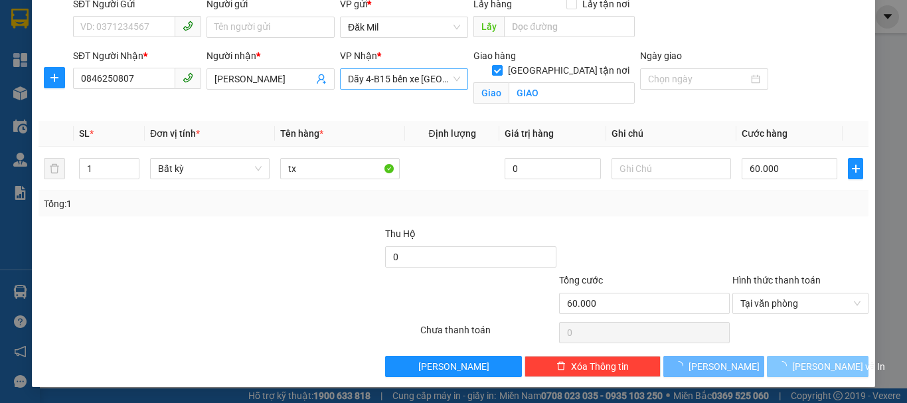  What do you see at coordinates (553, 169) in the screenshot?
I see `input: 0` at bounding box center [553, 169].